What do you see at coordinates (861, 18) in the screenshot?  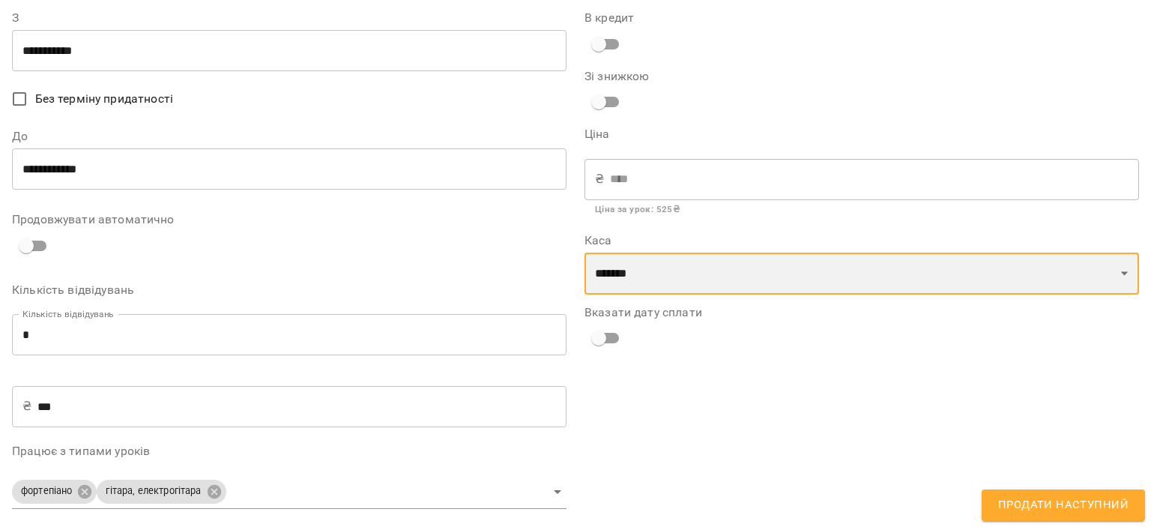 I see `label: В кредит` at bounding box center [861, 18].